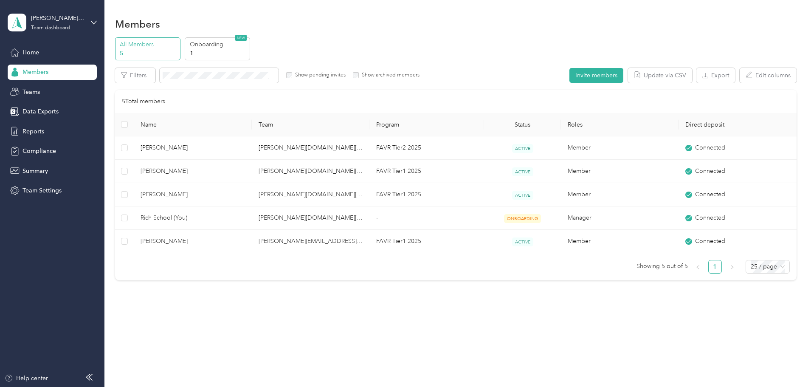 This screenshot has width=811, height=387. Describe the element at coordinates (138, 24) in the screenshot. I see `h1: Members` at that location.